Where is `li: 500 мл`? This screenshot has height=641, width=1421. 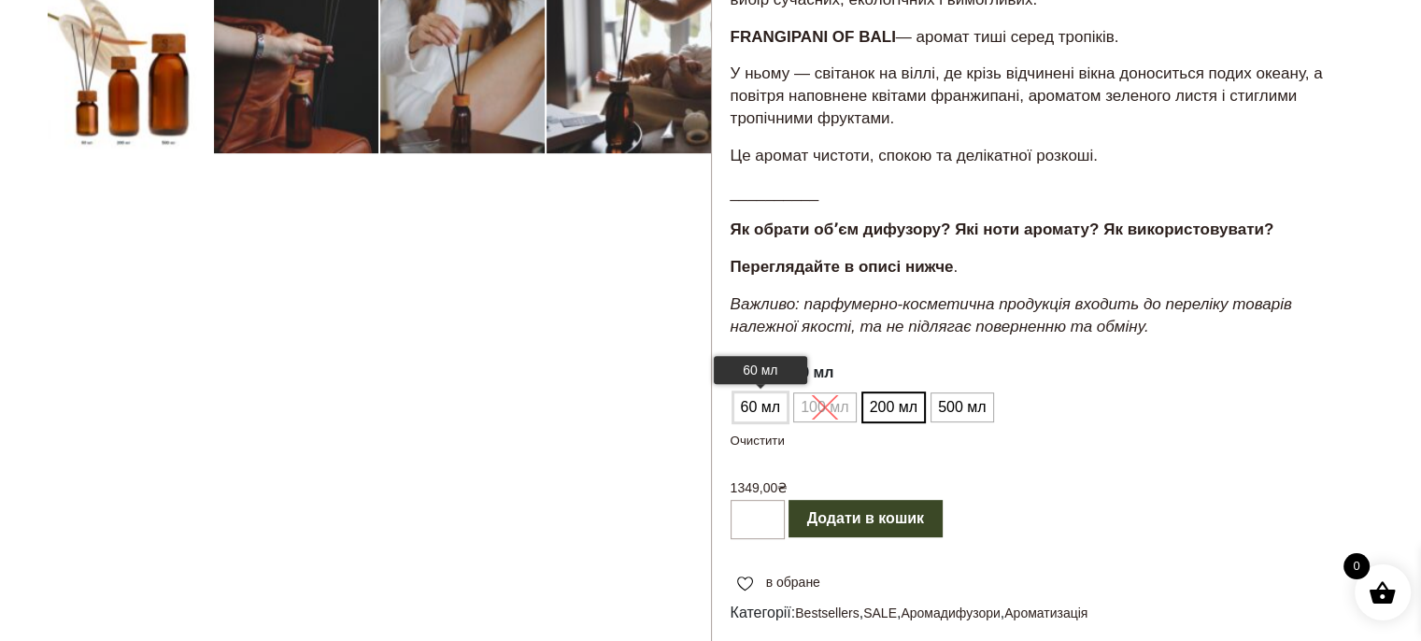 li: 500 мл is located at coordinates (962, 407).